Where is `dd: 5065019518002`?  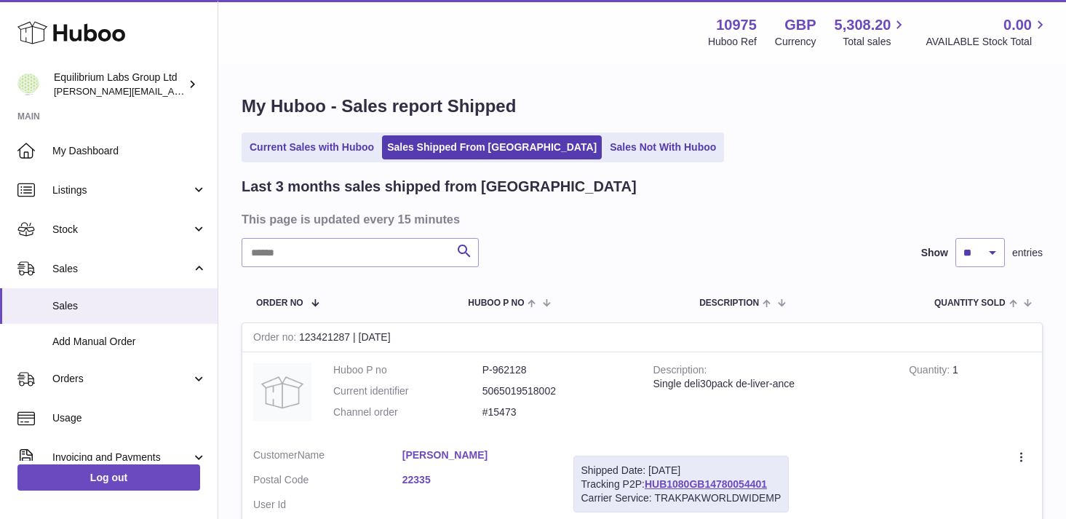
dd: 5065019518002 is located at coordinates (557, 391).